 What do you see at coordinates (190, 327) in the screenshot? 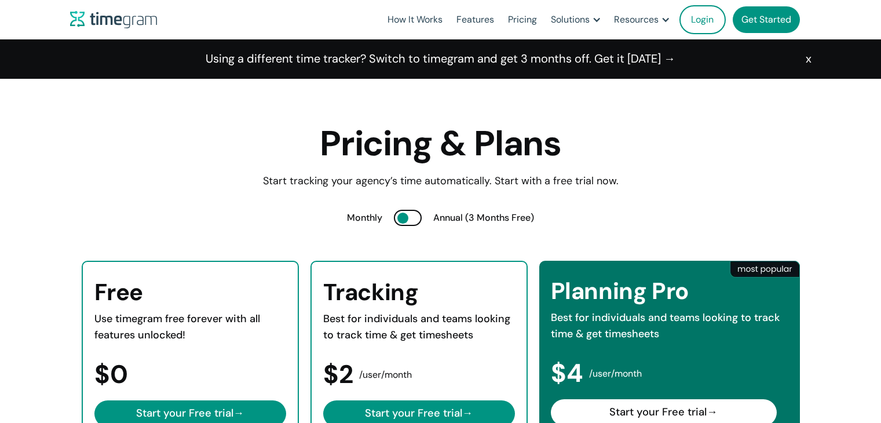
I see `div: Use timegram free forever with all features unlocked!` at bounding box center [190, 327].